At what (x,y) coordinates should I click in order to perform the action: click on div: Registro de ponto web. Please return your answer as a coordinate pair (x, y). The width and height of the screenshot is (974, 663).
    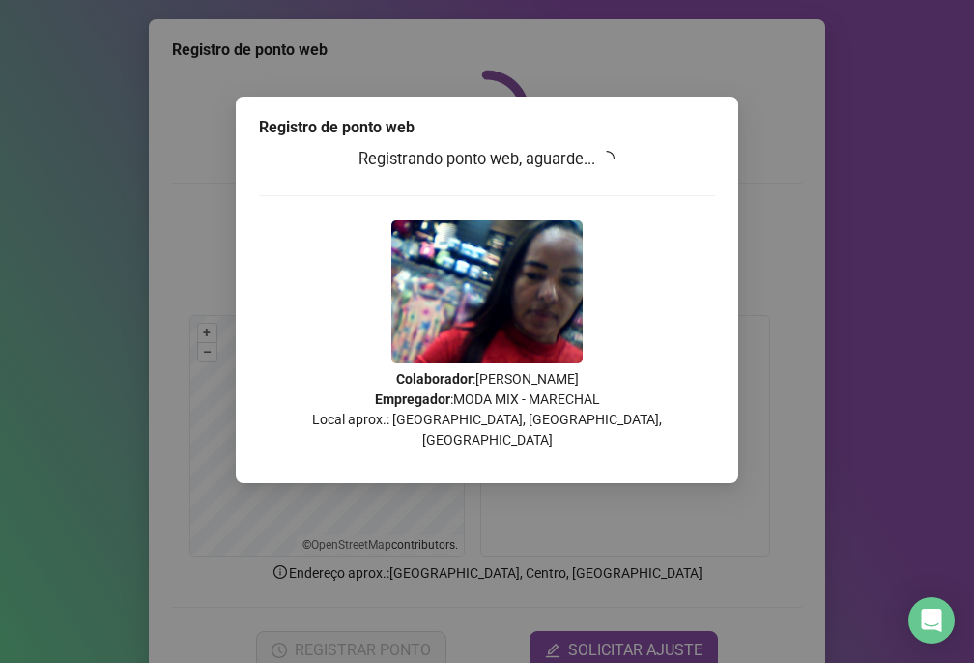
    Looking at the image, I should click on (487, 128).